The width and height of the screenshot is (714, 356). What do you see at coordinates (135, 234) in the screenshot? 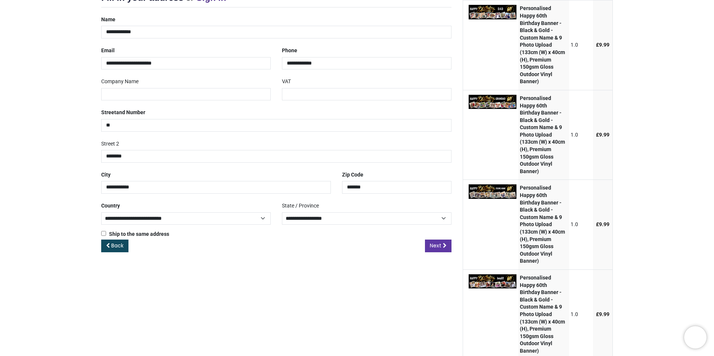
I see `label: Ship to the same address` at bounding box center [135, 234].